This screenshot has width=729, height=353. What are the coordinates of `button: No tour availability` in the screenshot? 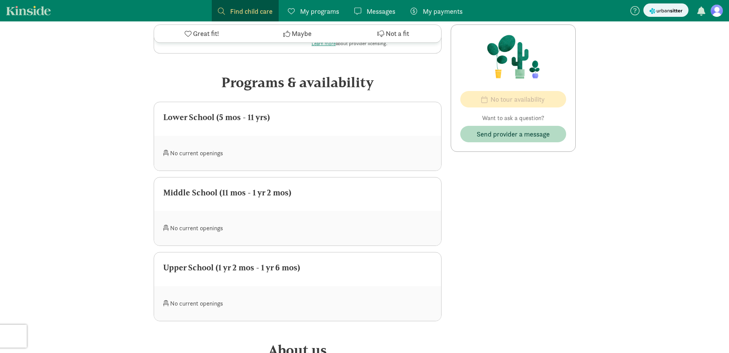 It's located at (513, 99).